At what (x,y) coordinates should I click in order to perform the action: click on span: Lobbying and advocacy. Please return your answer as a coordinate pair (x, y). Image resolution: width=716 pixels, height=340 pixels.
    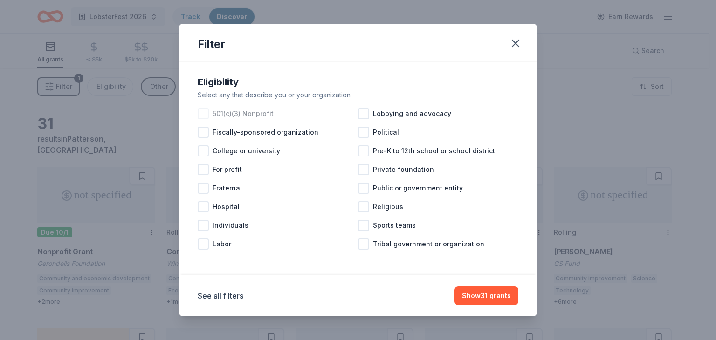
    Looking at the image, I should click on (412, 114).